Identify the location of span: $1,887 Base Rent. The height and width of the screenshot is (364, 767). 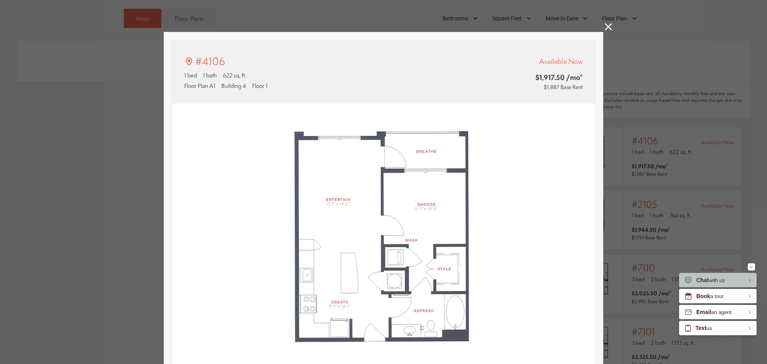
(563, 87).